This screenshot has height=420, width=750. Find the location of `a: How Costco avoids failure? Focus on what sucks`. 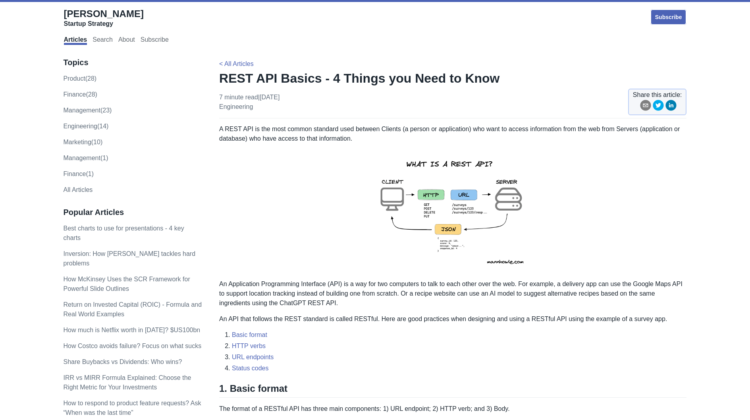

a: How Costco avoids failure? Focus on what sucks is located at coordinates (133, 345).